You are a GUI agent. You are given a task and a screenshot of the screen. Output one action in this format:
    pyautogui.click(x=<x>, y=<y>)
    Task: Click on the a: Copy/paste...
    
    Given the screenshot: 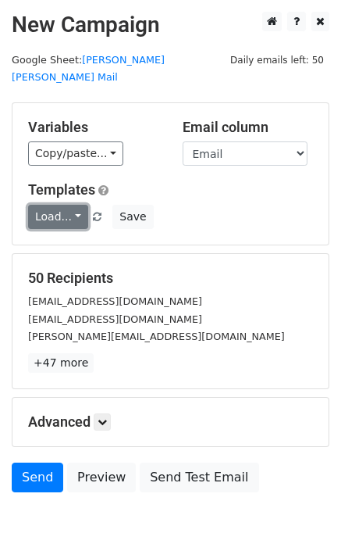 What is the action you would take?
    pyautogui.click(x=76, y=153)
    